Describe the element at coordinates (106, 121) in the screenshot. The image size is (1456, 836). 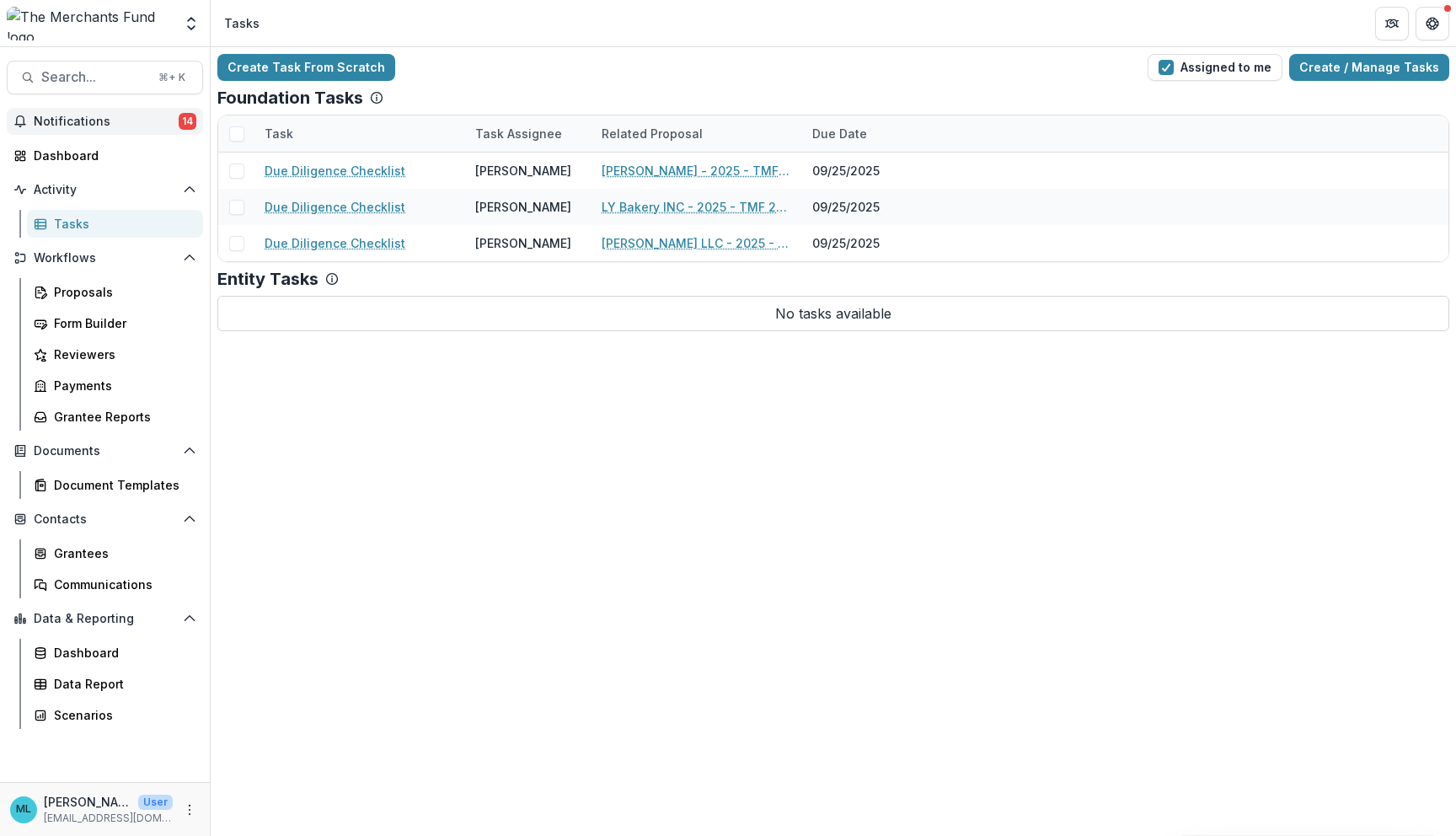
I see `span: Notifications` at that location.